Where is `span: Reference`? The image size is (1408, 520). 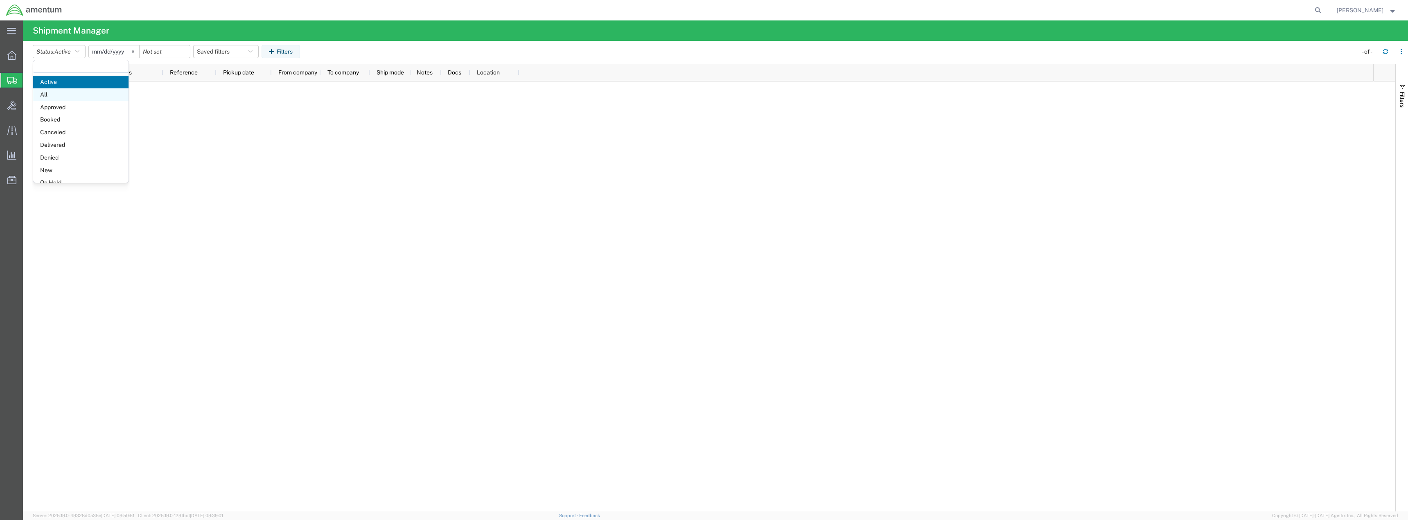 span: Reference is located at coordinates (184, 72).